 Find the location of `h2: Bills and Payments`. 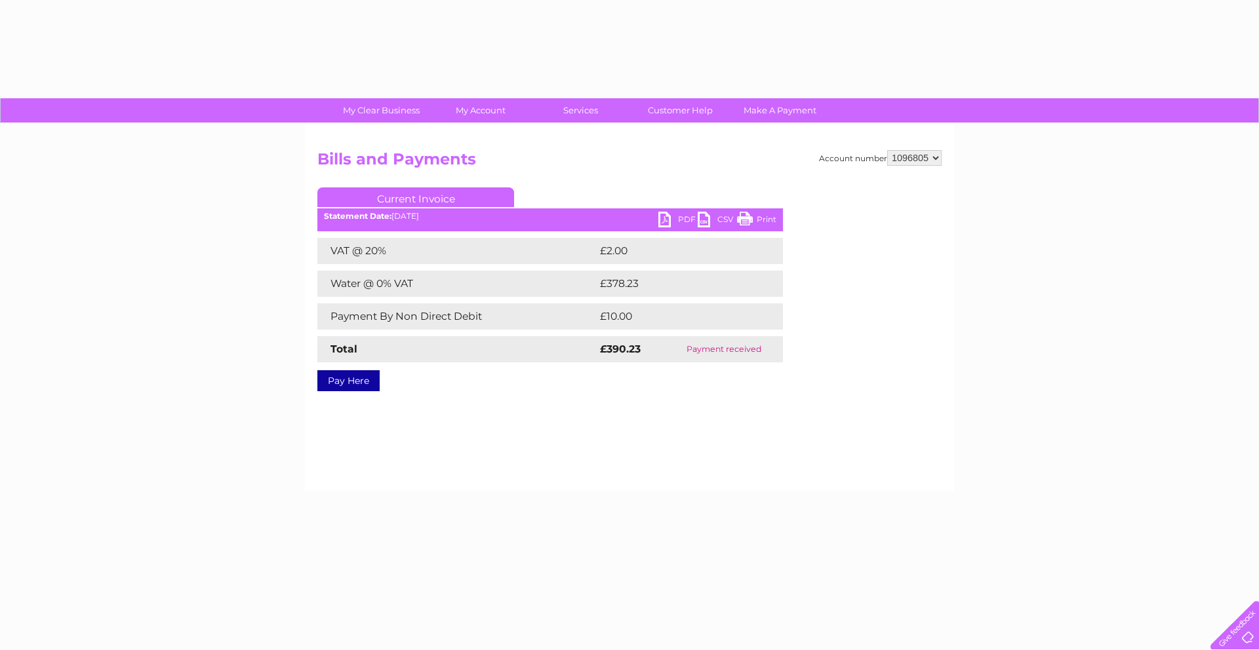

h2: Bills and Payments is located at coordinates (629, 163).